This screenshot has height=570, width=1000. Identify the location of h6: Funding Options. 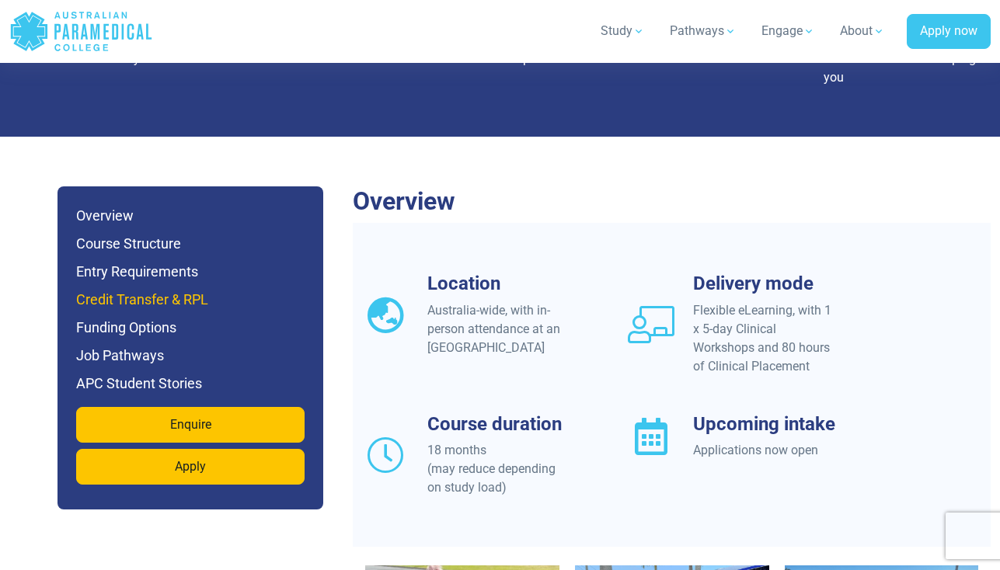
(190, 328).